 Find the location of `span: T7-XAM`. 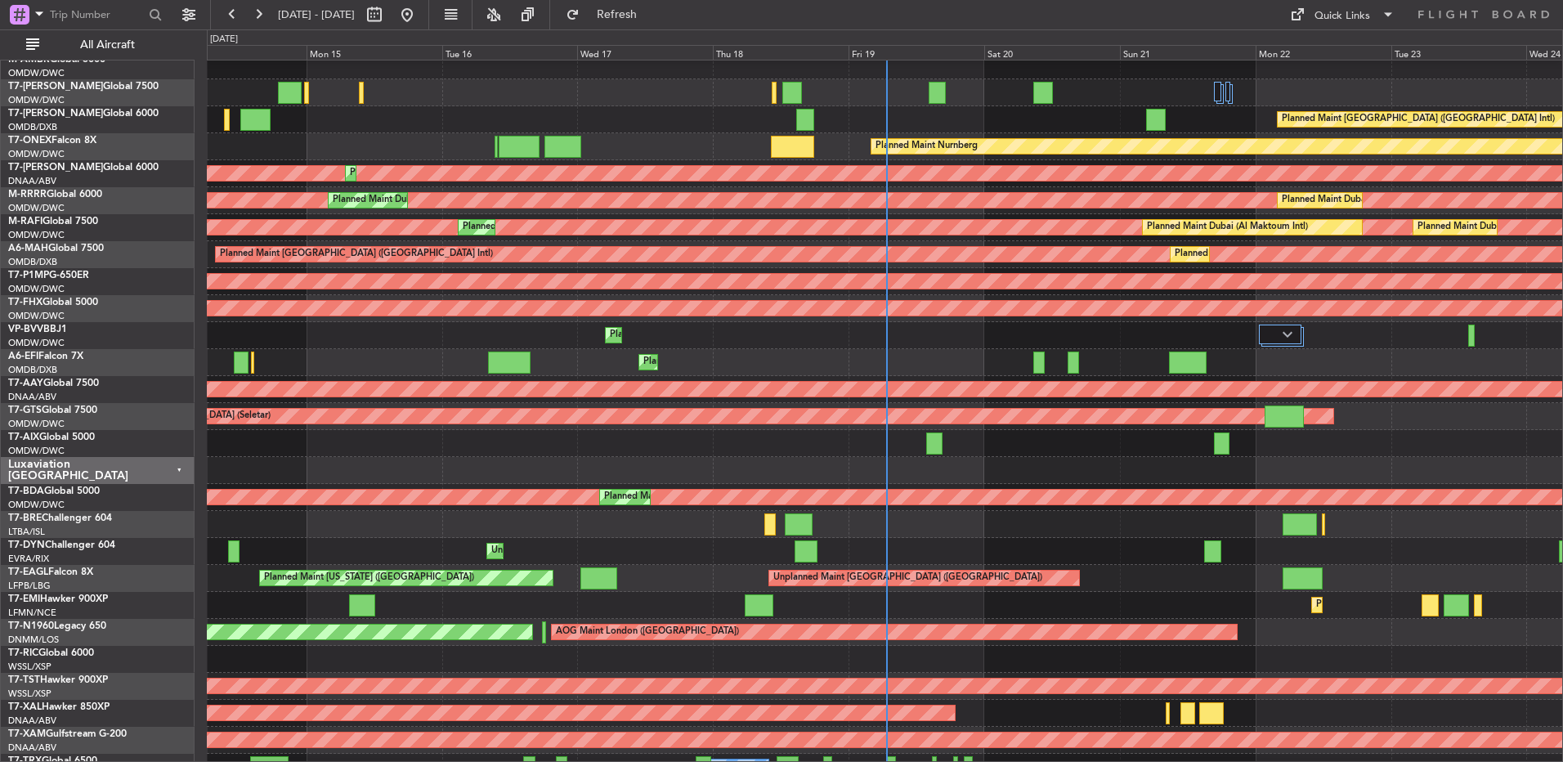

span: T7-XAM is located at coordinates (27, 734).